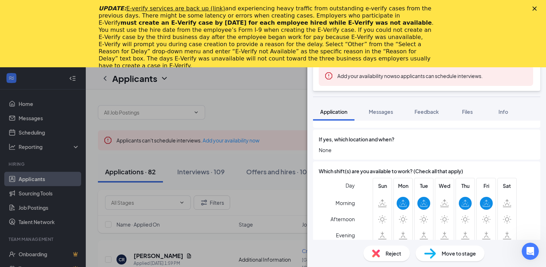  Describe the element at coordinates (345, 235) in the screenshot. I see `span: Evening` at that location.